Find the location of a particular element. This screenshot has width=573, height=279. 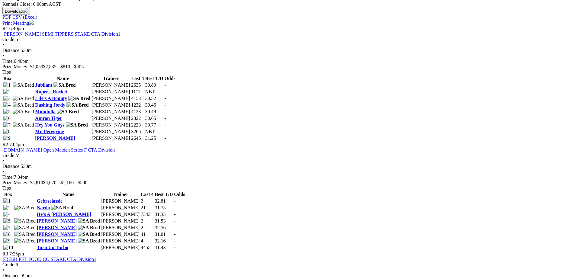

span: 7:25pm is located at coordinates (17, 254).